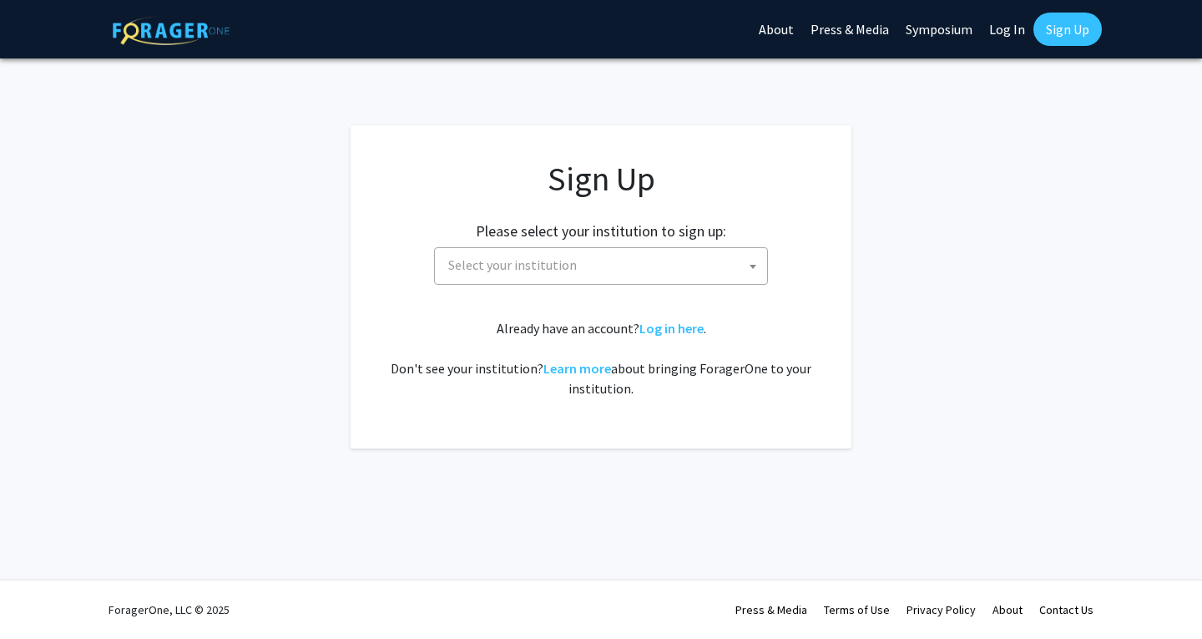 This screenshot has width=1202, height=639. Describe the element at coordinates (1068, 29) in the screenshot. I see `a: Sign Up` at that location.